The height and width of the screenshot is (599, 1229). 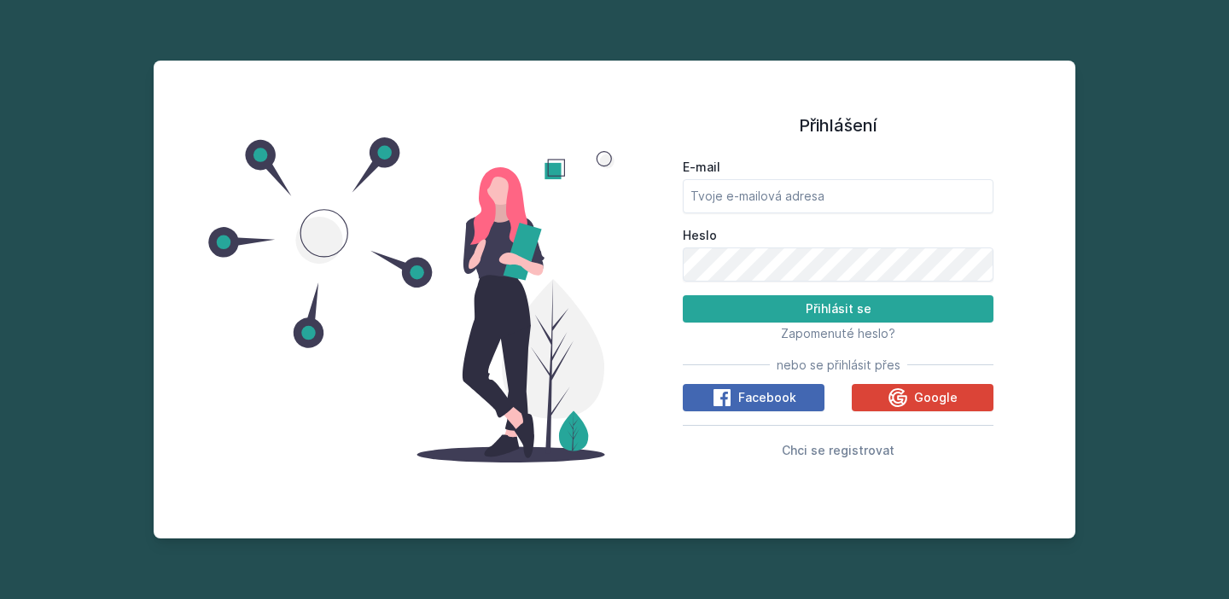 What do you see at coordinates (838, 450) in the screenshot?
I see `button: Chci se registrovat` at bounding box center [838, 450].